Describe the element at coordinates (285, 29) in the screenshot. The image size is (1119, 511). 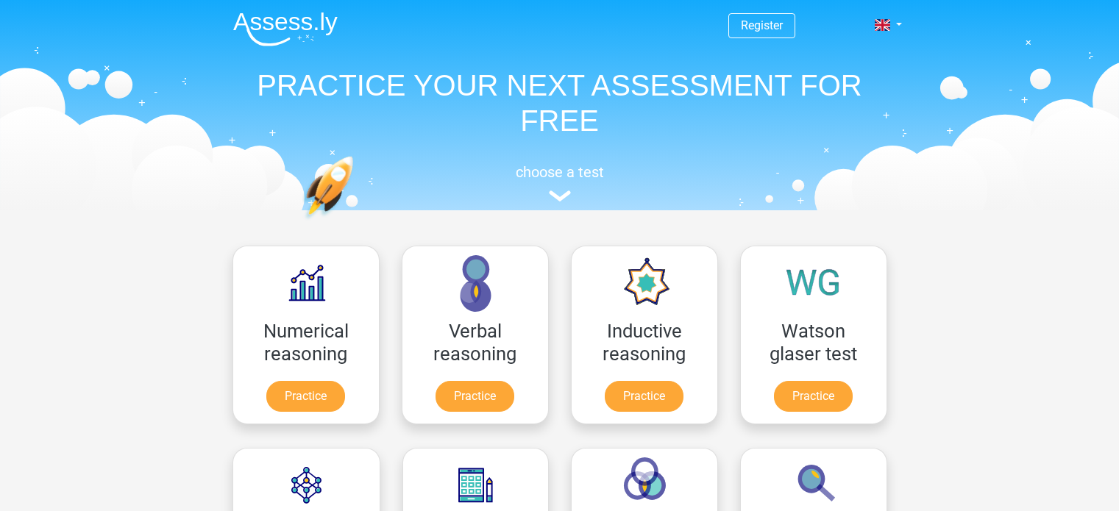
I see `img: Assessly` at that location.